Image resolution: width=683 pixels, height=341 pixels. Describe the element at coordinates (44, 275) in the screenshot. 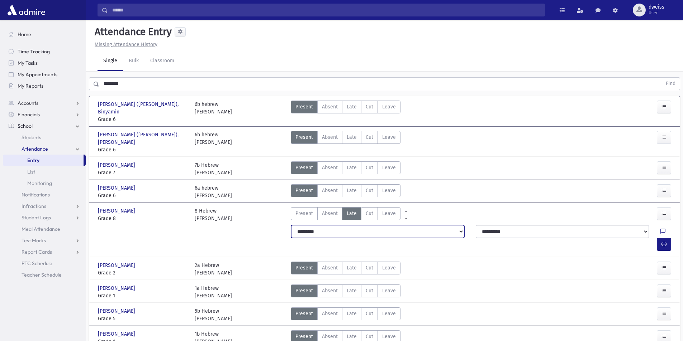

I see `a: Teacher Schedule` at that location.